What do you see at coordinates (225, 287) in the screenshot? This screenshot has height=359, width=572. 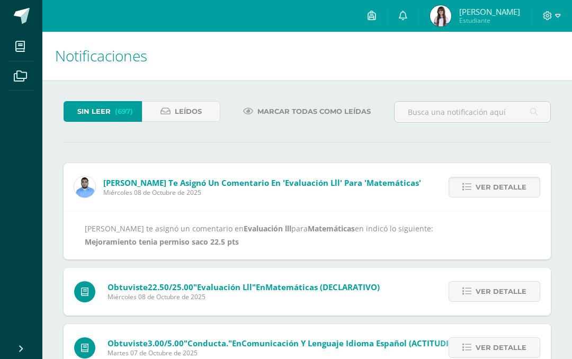 I see `span: "Evaluación lll"` at bounding box center [225, 287].